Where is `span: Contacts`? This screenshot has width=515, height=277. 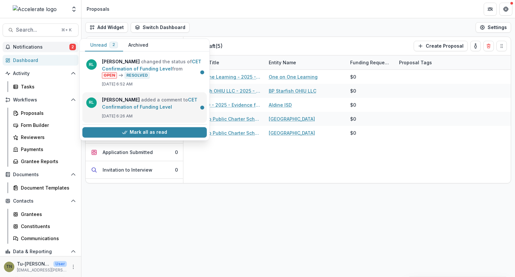
span: Contacts is located at coordinates (40, 201).